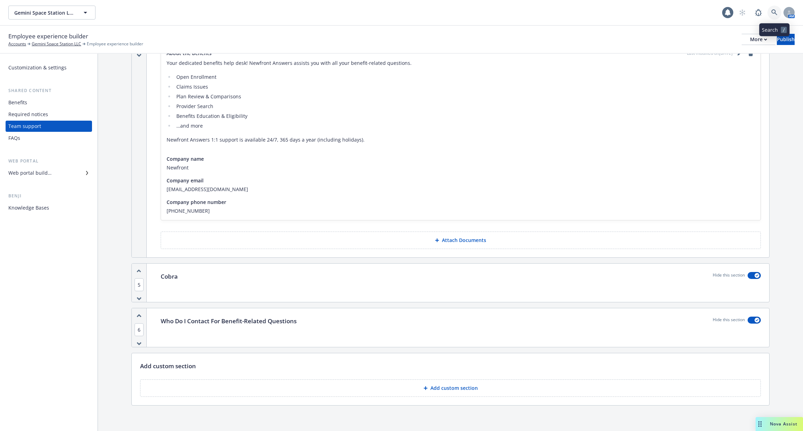 The image size is (803, 431). I want to click on li: …and more, so click(464, 126).